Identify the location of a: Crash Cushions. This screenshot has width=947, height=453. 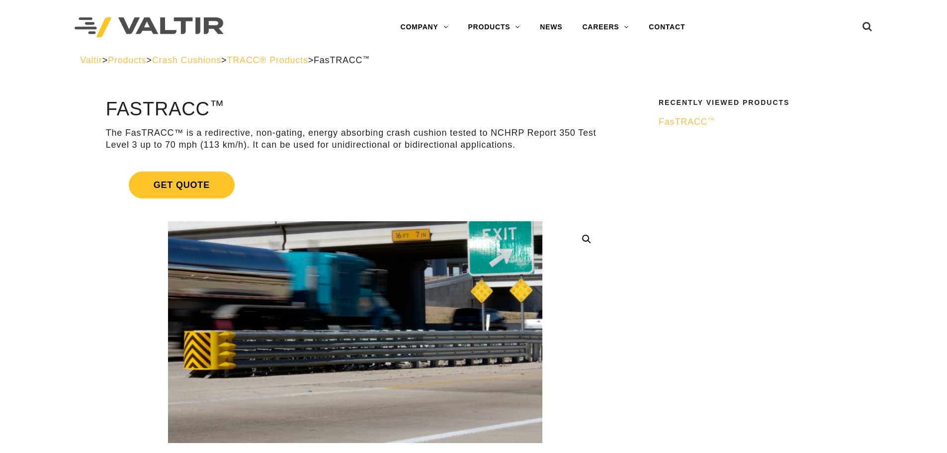
(186, 60).